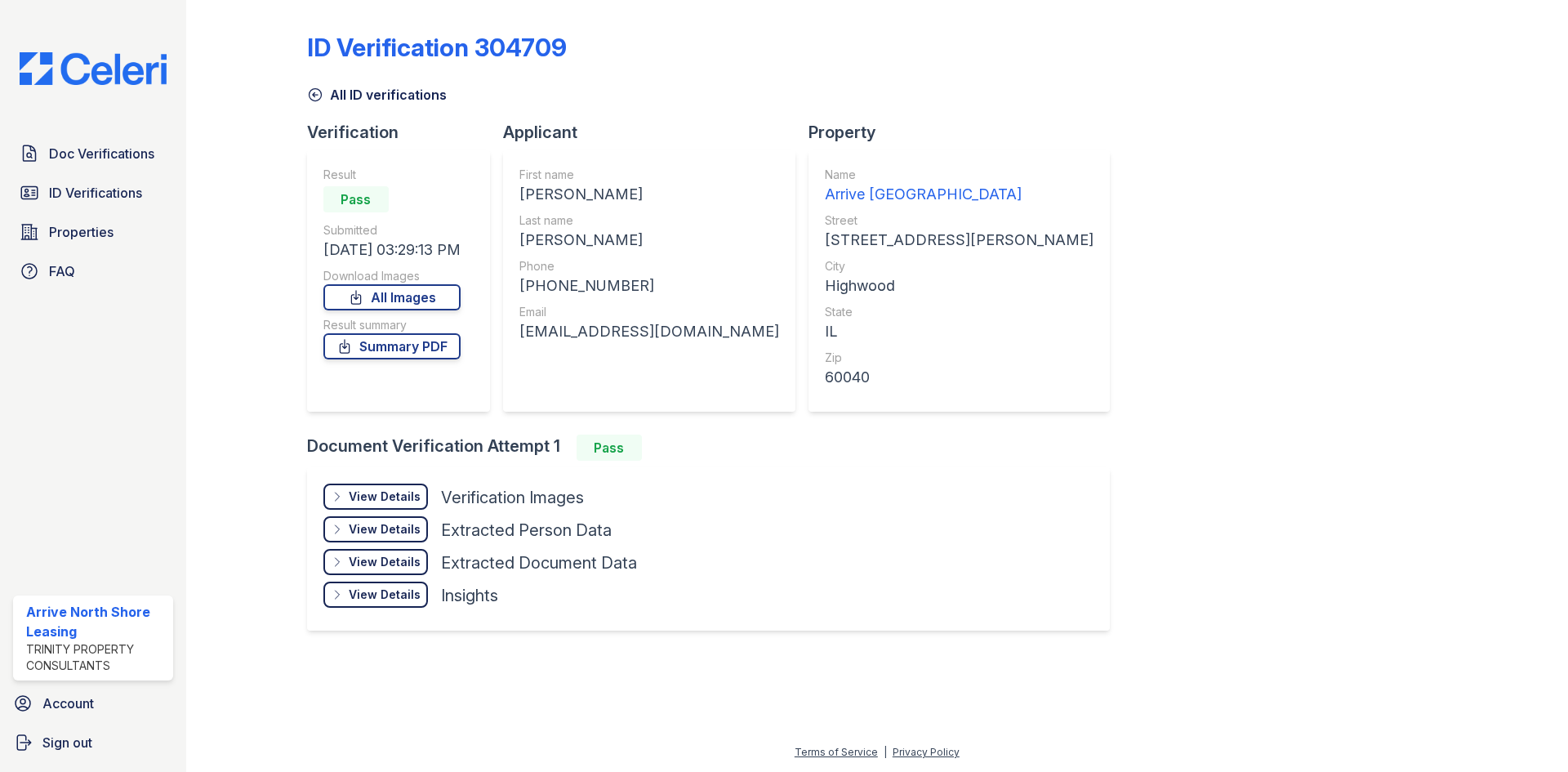 The height and width of the screenshot is (772, 1568). What do you see at coordinates (470, 595) in the screenshot?
I see `div: Insights` at bounding box center [470, 595].